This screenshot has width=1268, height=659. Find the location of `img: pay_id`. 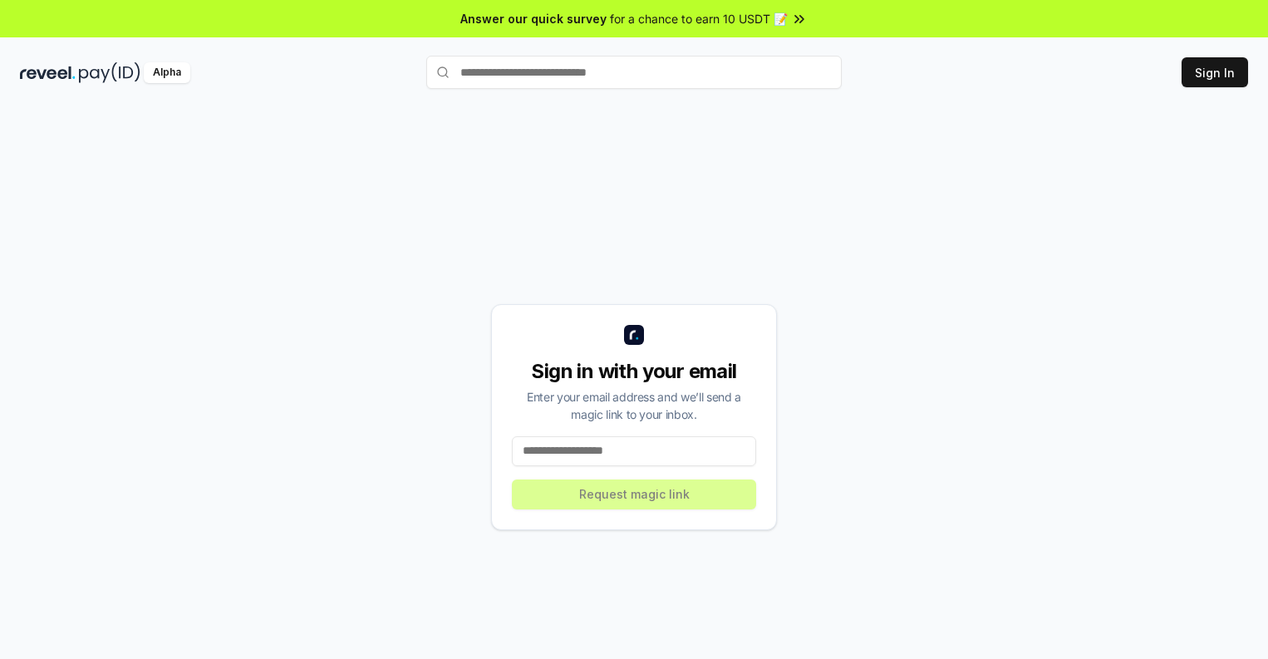

img: pay_id is located at coordinates (110, 72).